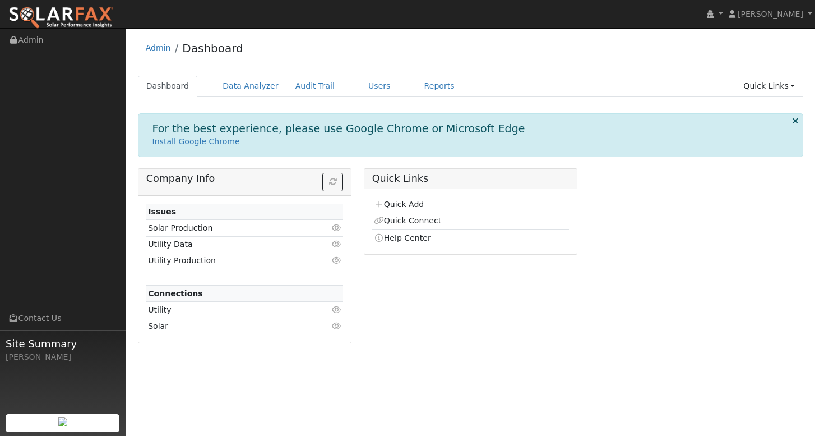  What do you see at coordinates (229, 260) in the screenshot?
I see `td: Utility Production` at bounding box center [229, 260].